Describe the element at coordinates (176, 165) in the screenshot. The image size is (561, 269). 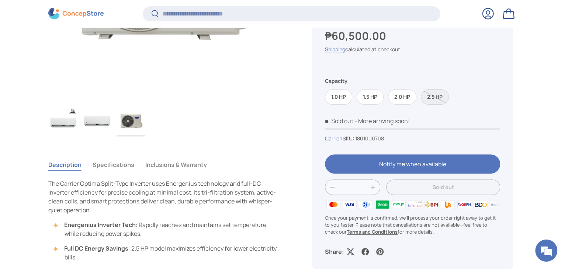
I see `button: Inclusions & Warranty` at that location.